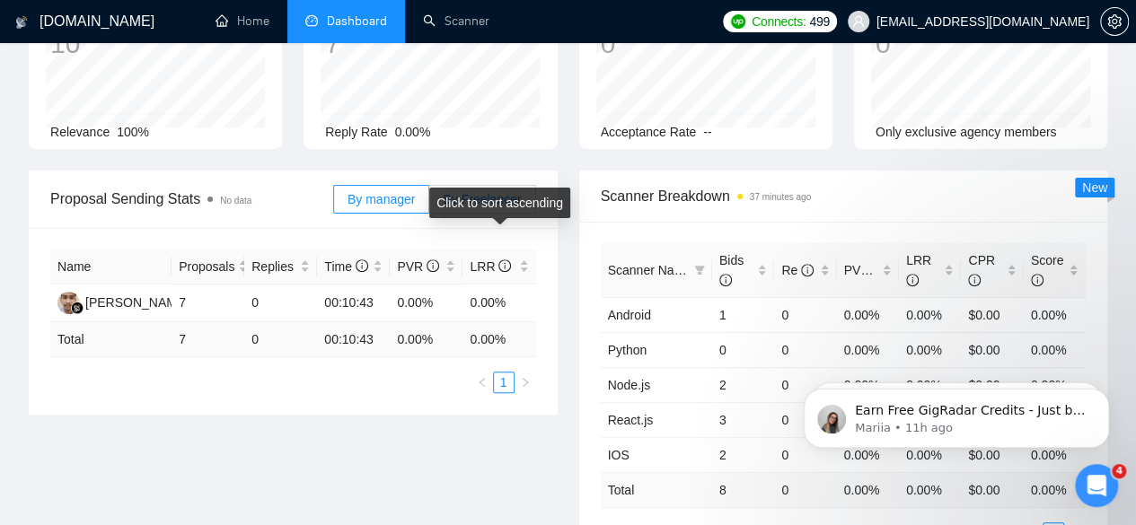  I want to click on td: 3, so click(743, 419).